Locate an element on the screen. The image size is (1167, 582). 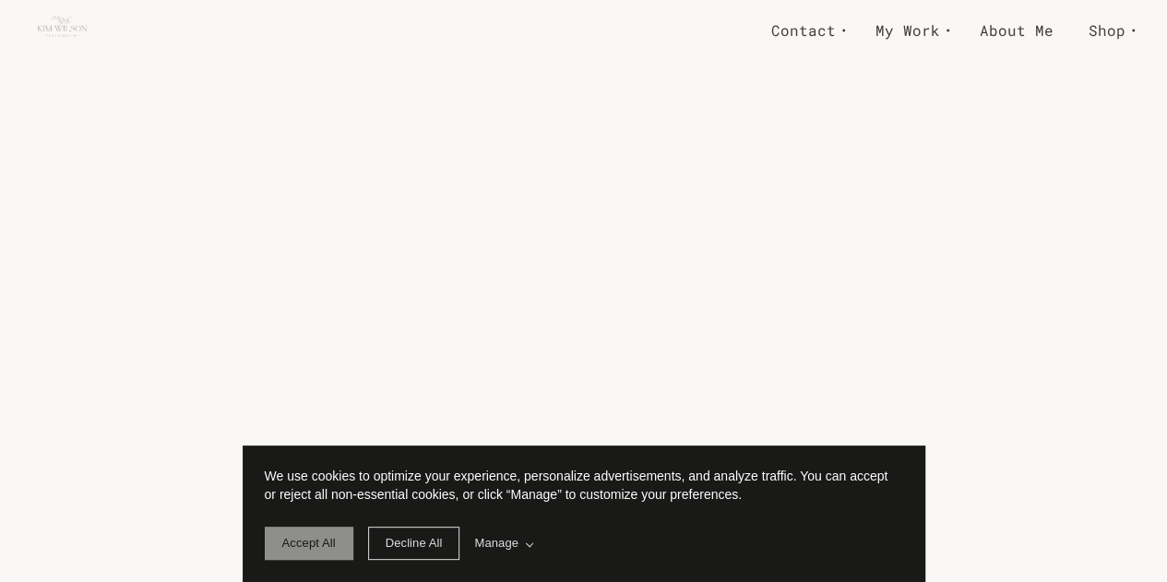
a: Shop is located at coordinates (1109, 30).